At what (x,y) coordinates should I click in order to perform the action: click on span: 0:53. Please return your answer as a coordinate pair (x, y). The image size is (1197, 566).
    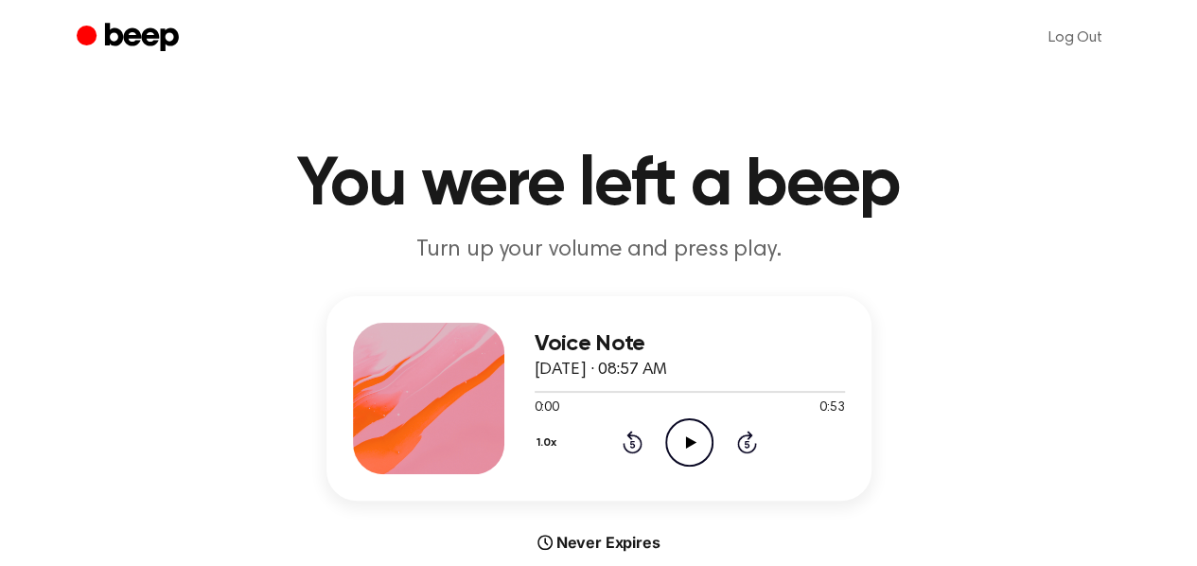
    Looking at the image, I should click on (831, 408).